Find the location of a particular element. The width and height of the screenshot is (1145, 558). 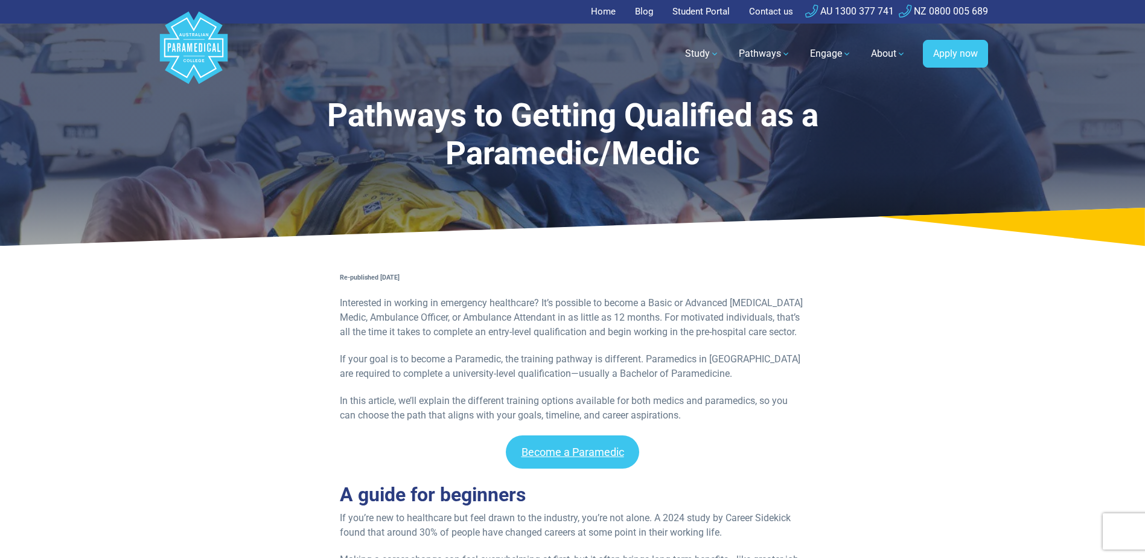

a: Pathways is located at coordinates (765, 54).